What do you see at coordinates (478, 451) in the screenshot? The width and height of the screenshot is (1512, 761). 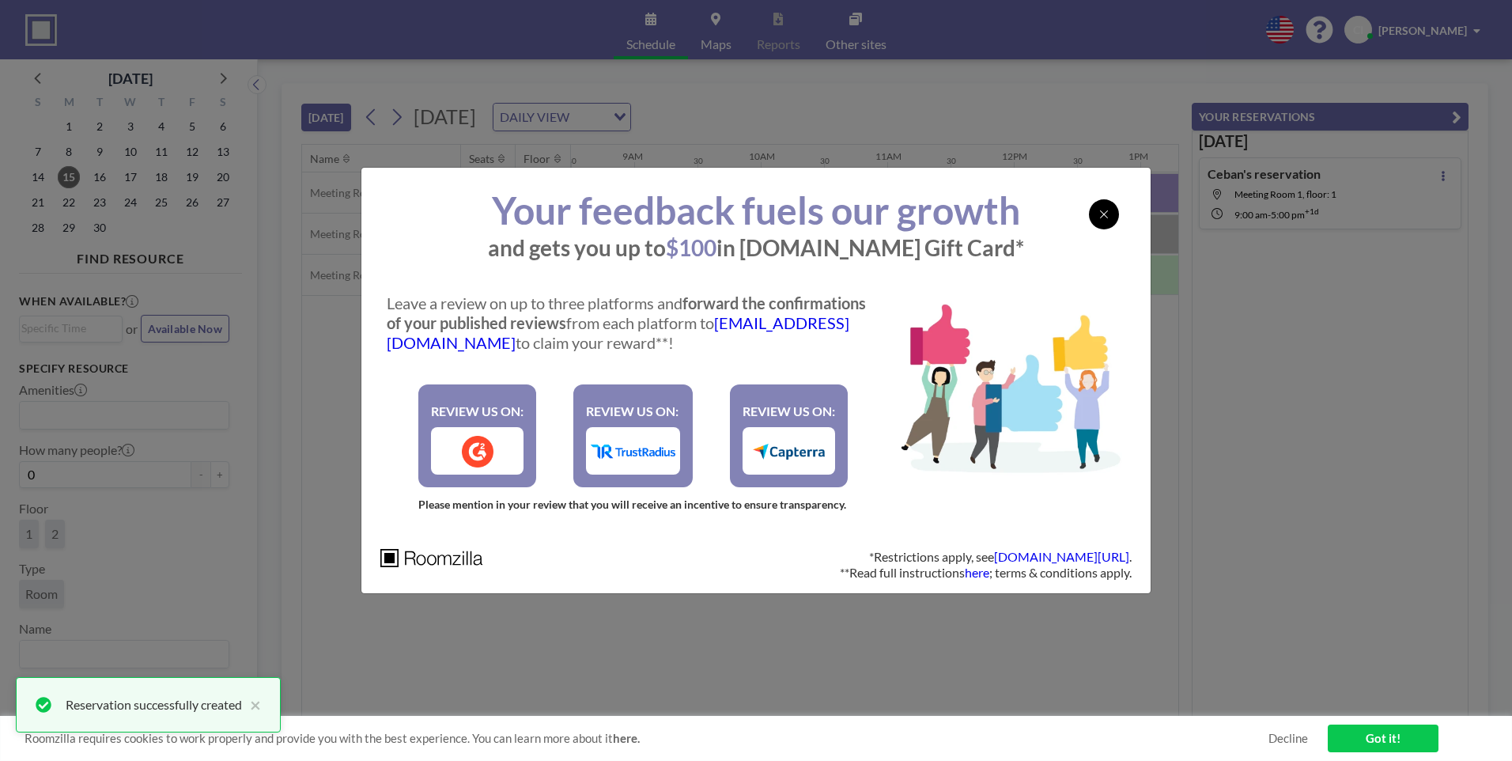 I see `img: g2.1ce85328.png` at bounding box center [478, 451].